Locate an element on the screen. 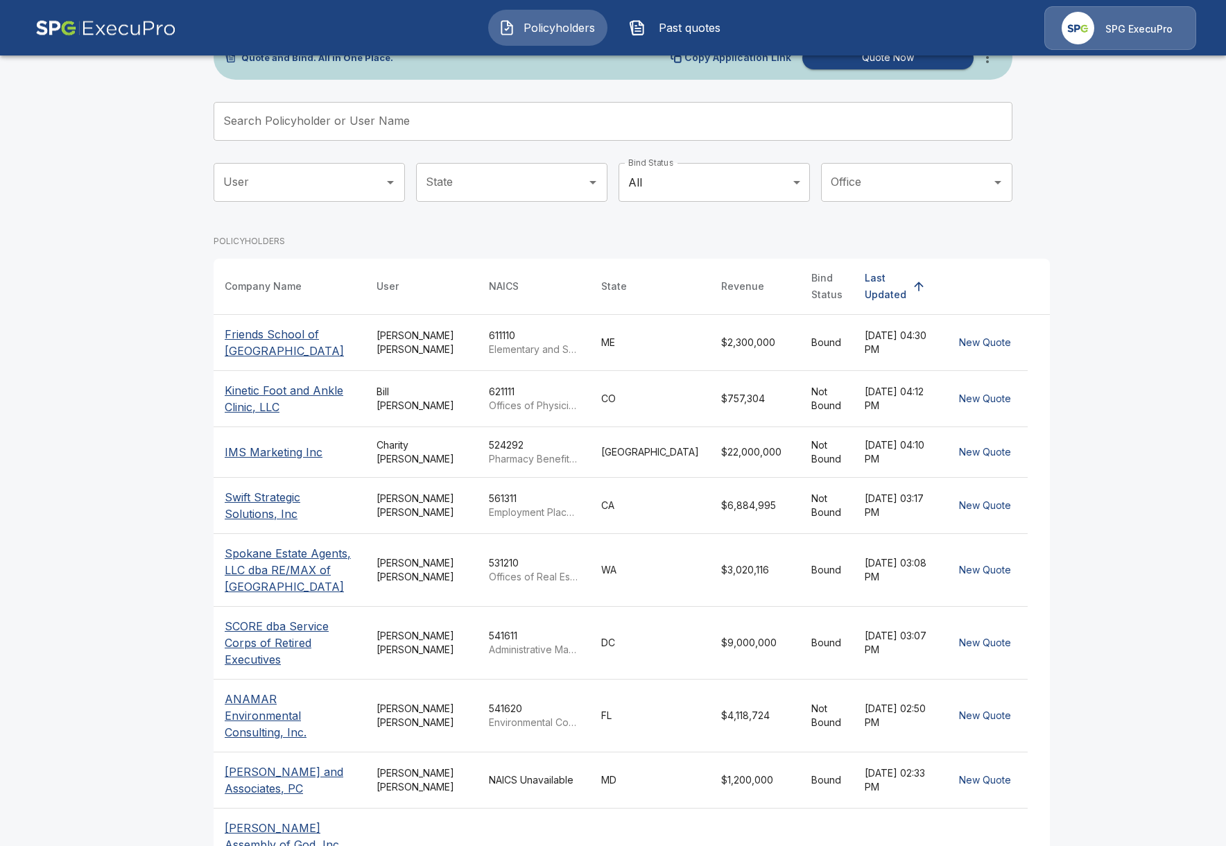 The width and height of the screenshot is (1226, 846). button: Past quotes IconPast quotes is located at coordinates (678, 28).